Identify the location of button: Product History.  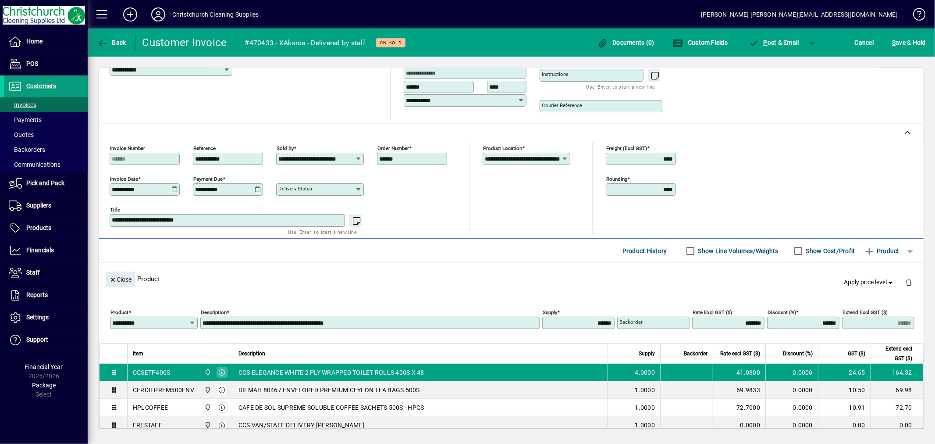
(645, 251).